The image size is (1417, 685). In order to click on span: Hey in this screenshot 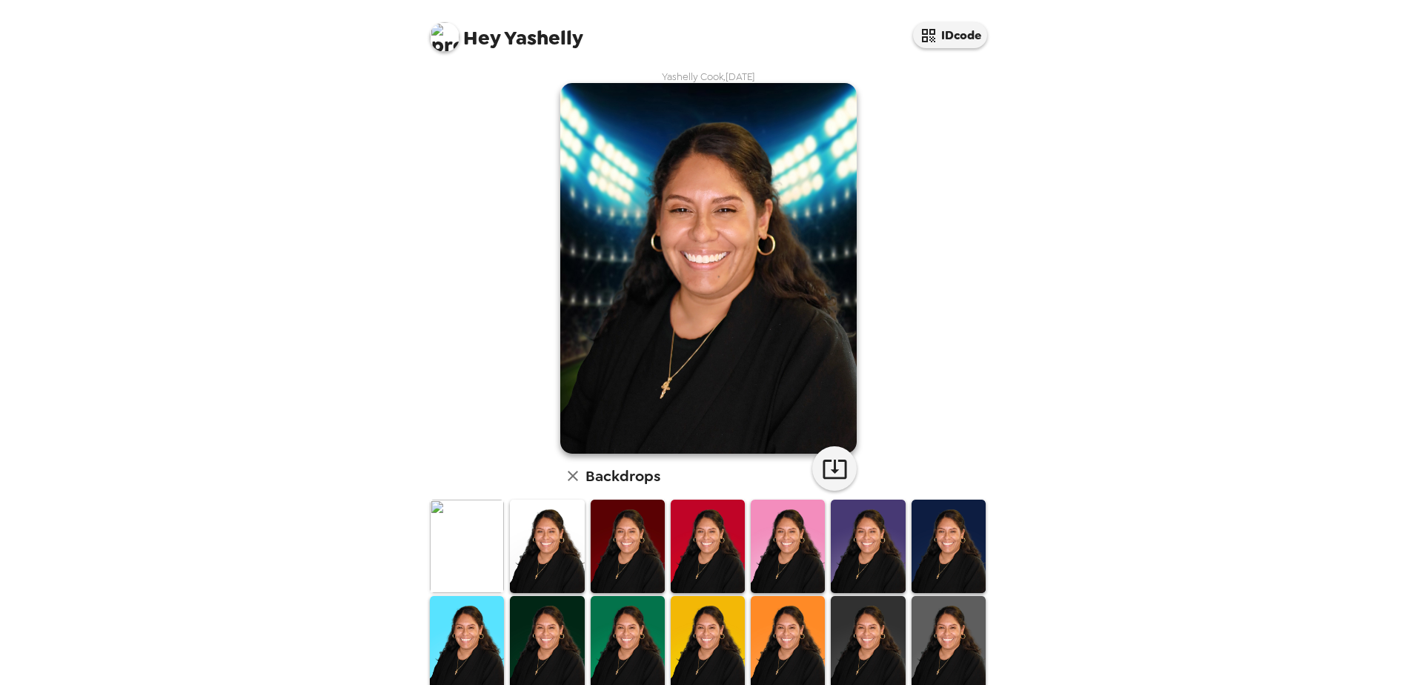, I will do `click(482, 38)`.